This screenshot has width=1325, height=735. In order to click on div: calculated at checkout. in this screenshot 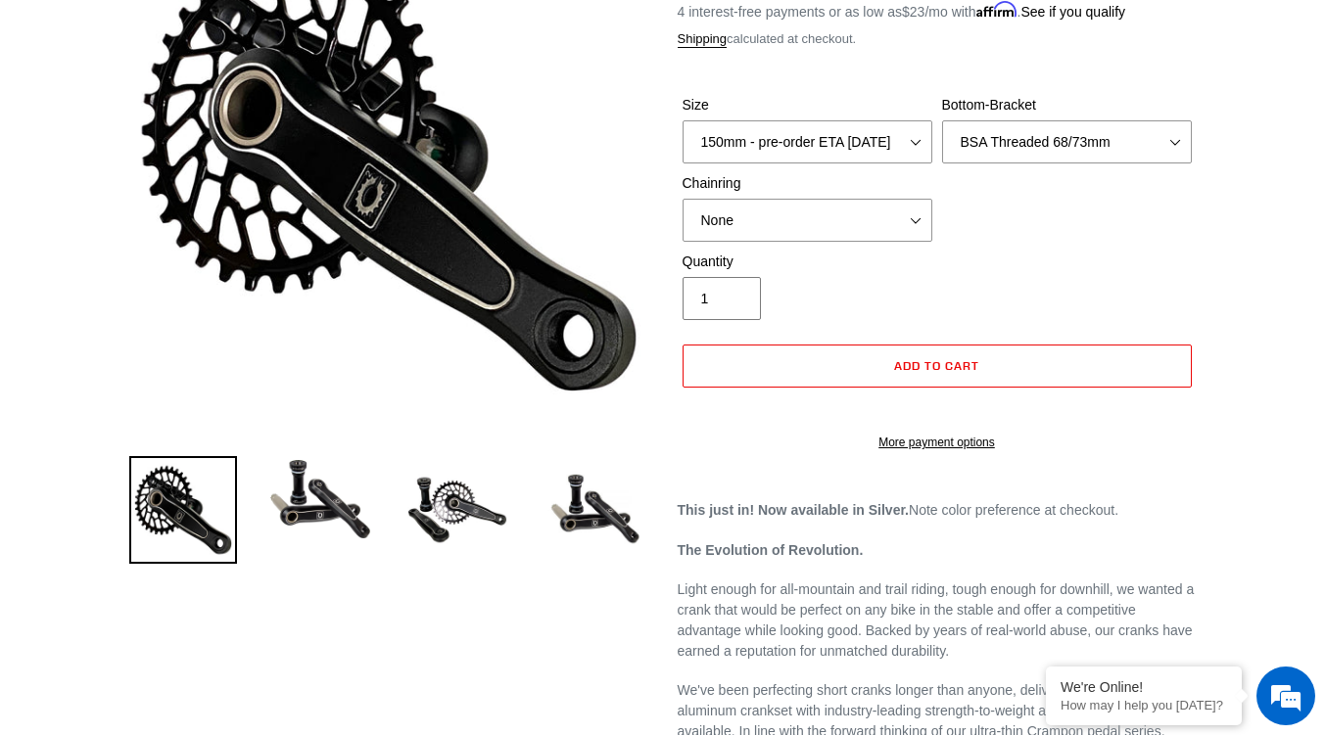, I will do `click(937, 39)`.